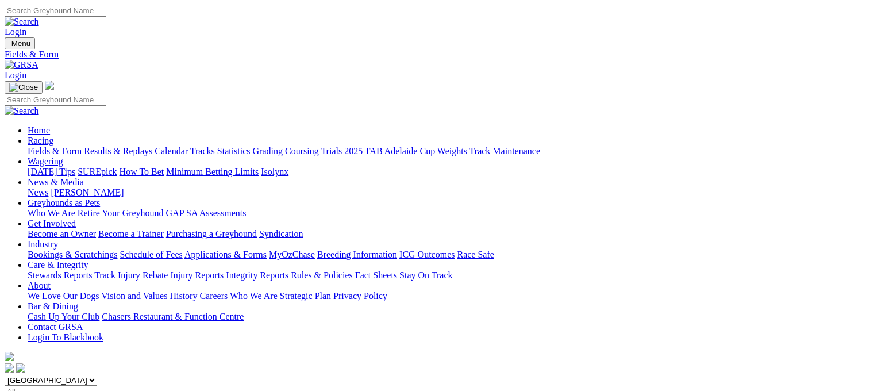 The image size is (874, 391). What do you see at coordinates (38, 130) in the screenshot?
I see `a: Home` at bounding box center [38, 130].